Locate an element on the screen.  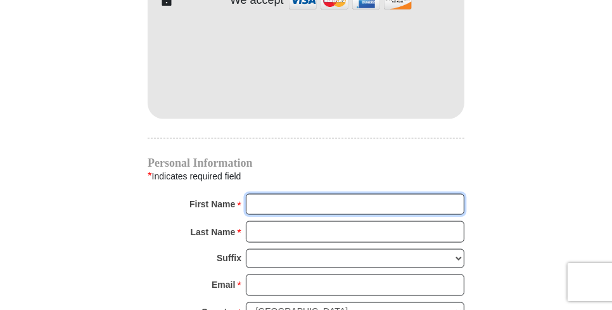
strong: Last Name is located at coordinates (213, 232).